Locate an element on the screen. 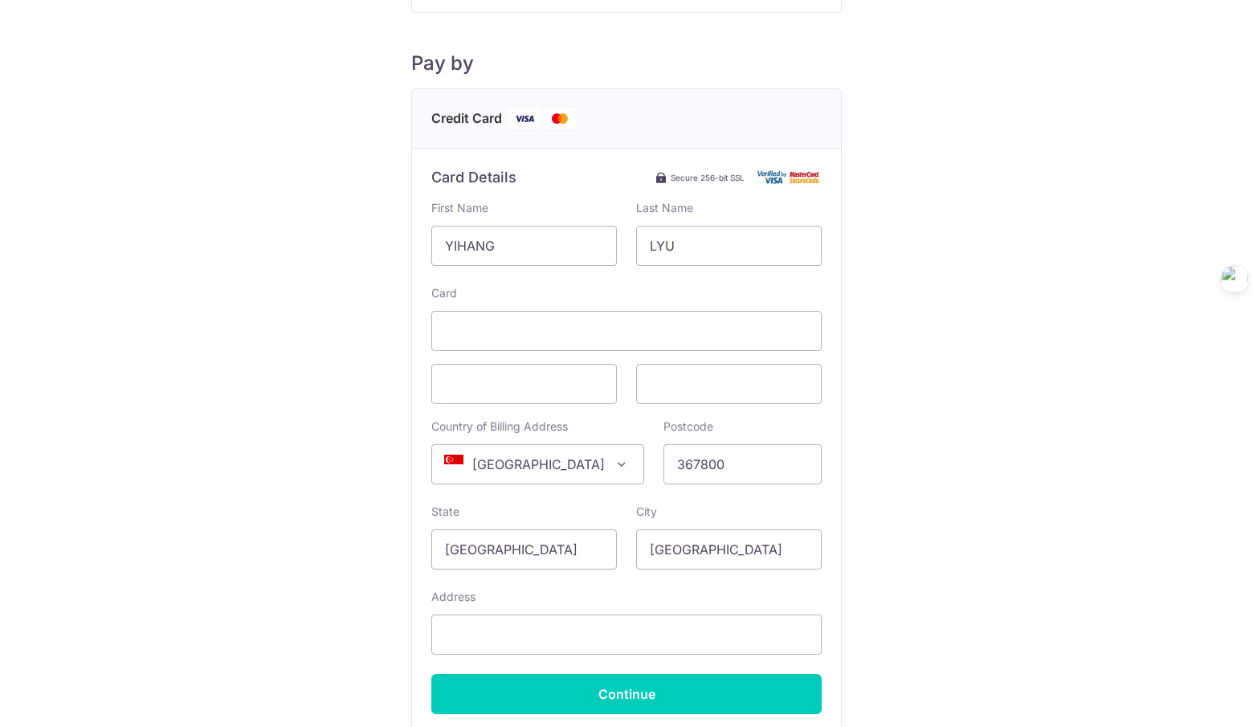 Image resolution: width=1253 pixels, height=727 pixels. span: Secure 256-bit SSL is located at coordinates (708, 178).